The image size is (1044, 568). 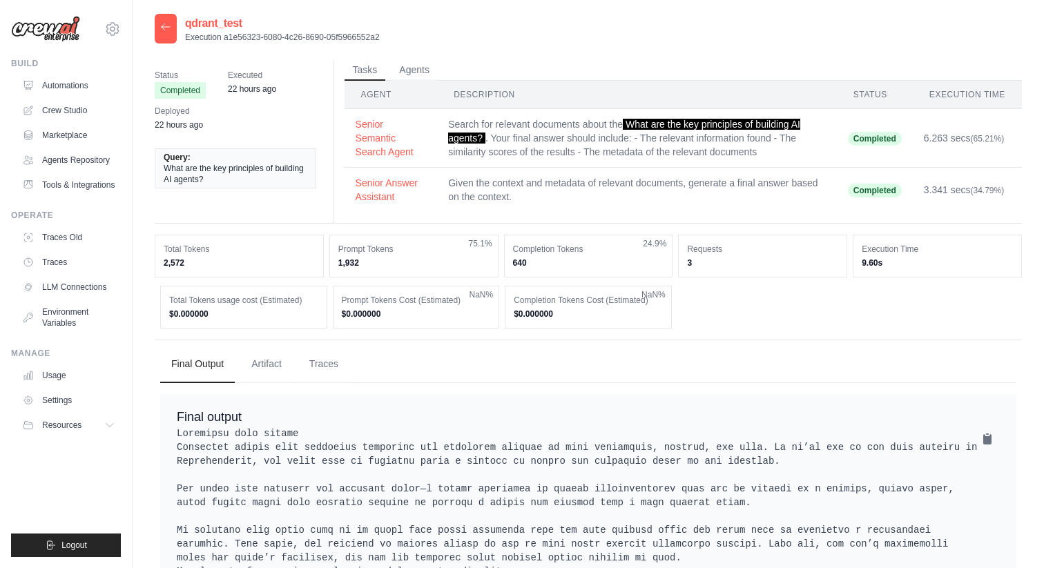 I want to click on button: Senior Answer Assistant, so click(x=391, y=190).